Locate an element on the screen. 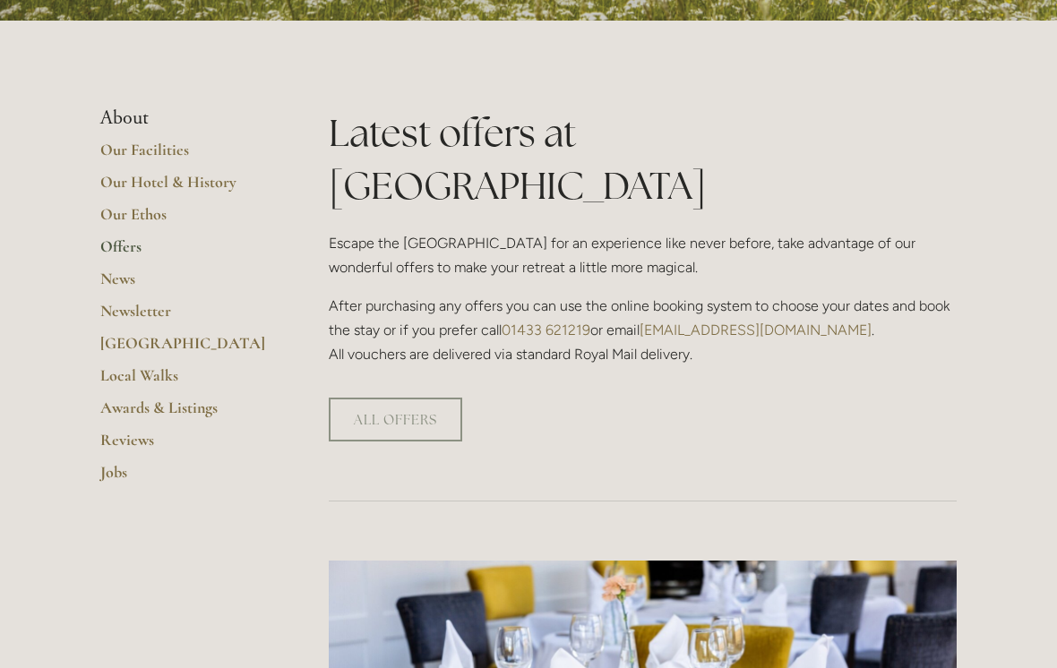  p: After purchasing any offers you can use the online booking system to choose your dates and book t... is located at coordinates (642, 330).